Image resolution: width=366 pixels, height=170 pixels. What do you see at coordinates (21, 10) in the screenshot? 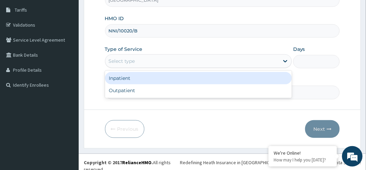
I see `span: Tariffs` at bounding box center [21, 10].